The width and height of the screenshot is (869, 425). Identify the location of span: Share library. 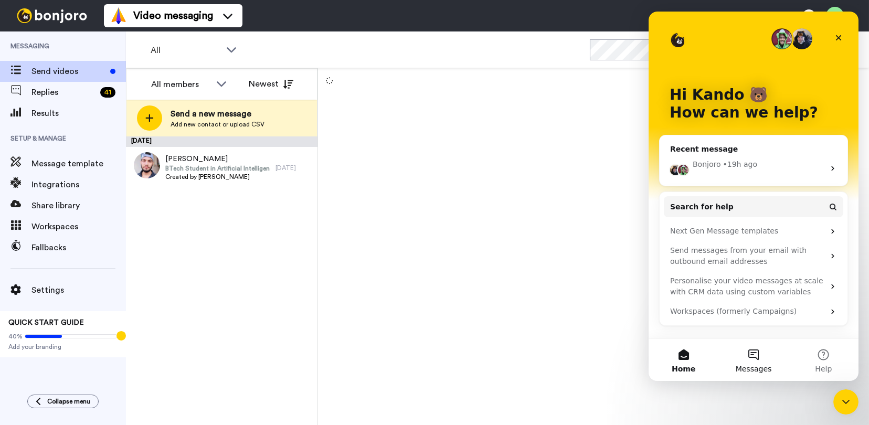
(79, 206).